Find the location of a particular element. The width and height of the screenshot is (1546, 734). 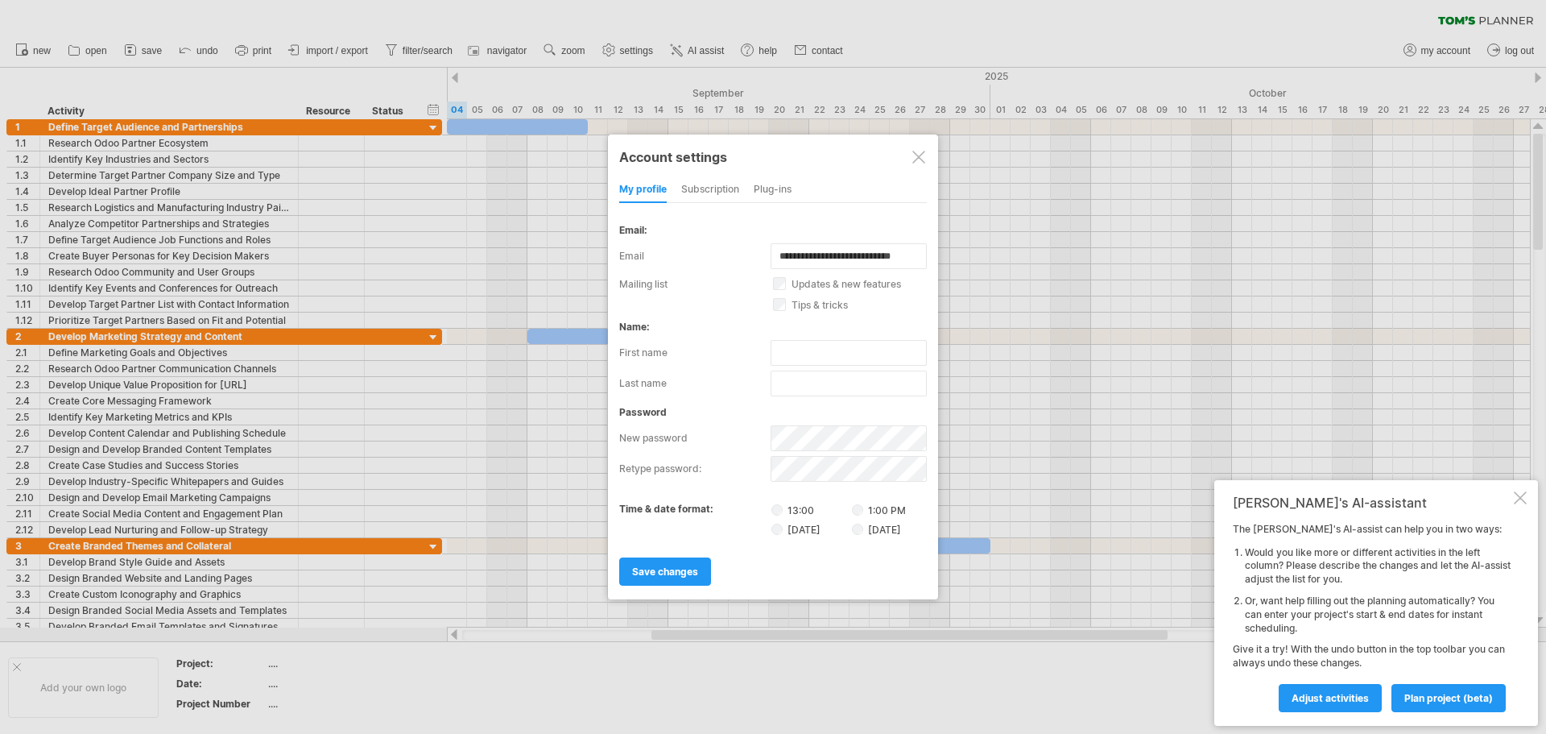

a: plan project (beta) is located at coordinates (1449, 697).